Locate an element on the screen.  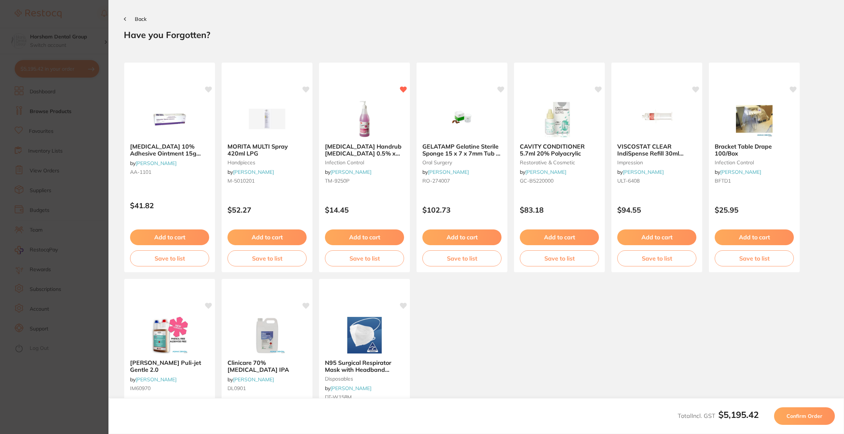
p: $94.55 is located at coordinates (657, 210).